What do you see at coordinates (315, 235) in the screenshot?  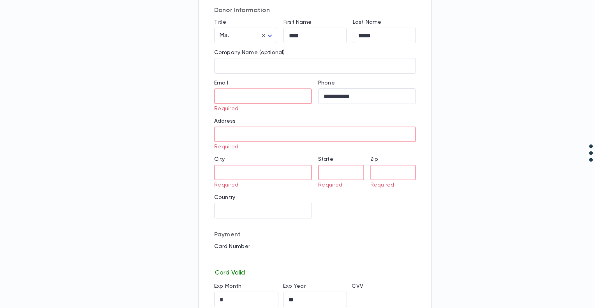 I see `p: Payment` at bounding box center [315, 235].